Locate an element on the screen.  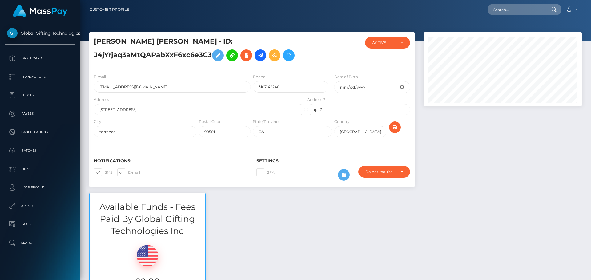
a: Links is located at coordinates (40, 169).